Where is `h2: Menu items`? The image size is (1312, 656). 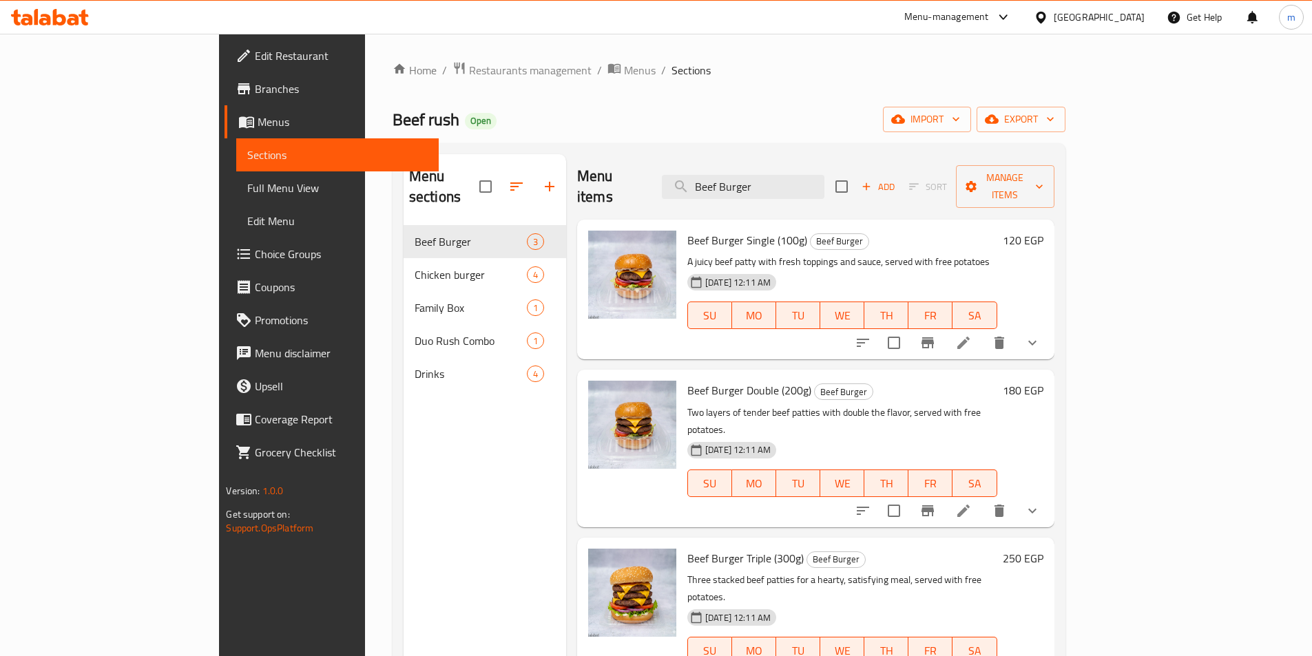 h2: Menu items is located at coordinates (611, 187).